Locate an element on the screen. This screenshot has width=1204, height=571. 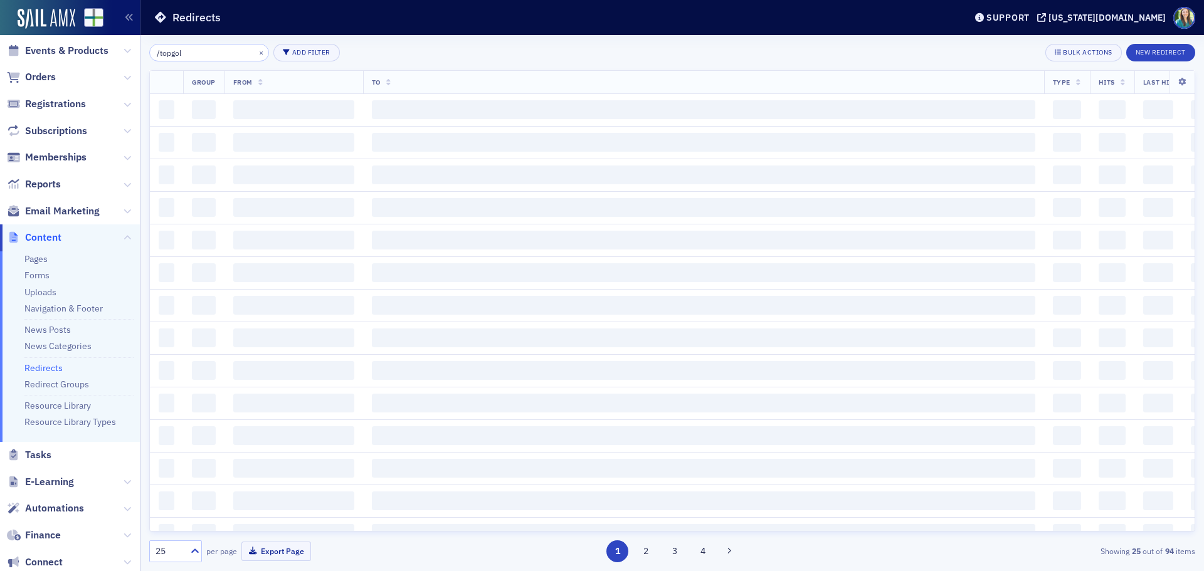
span: Hits is located at coordinates (1106, 82).